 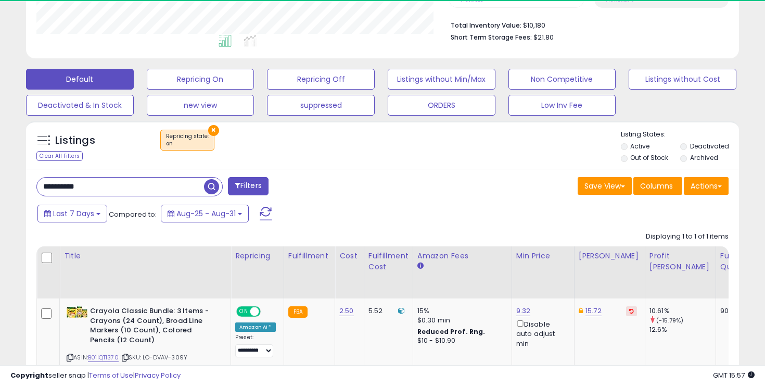 What do you see at coordinates (640, 146) in the screenshot?
I see `label: Active` at bounding box center [640, 146].